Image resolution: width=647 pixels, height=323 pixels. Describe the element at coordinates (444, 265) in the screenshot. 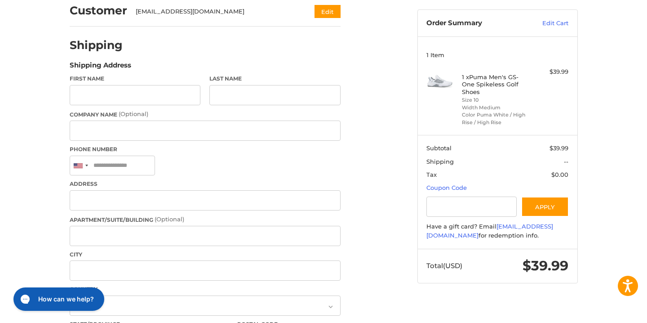

I see `span: Total (USD)` at that location.